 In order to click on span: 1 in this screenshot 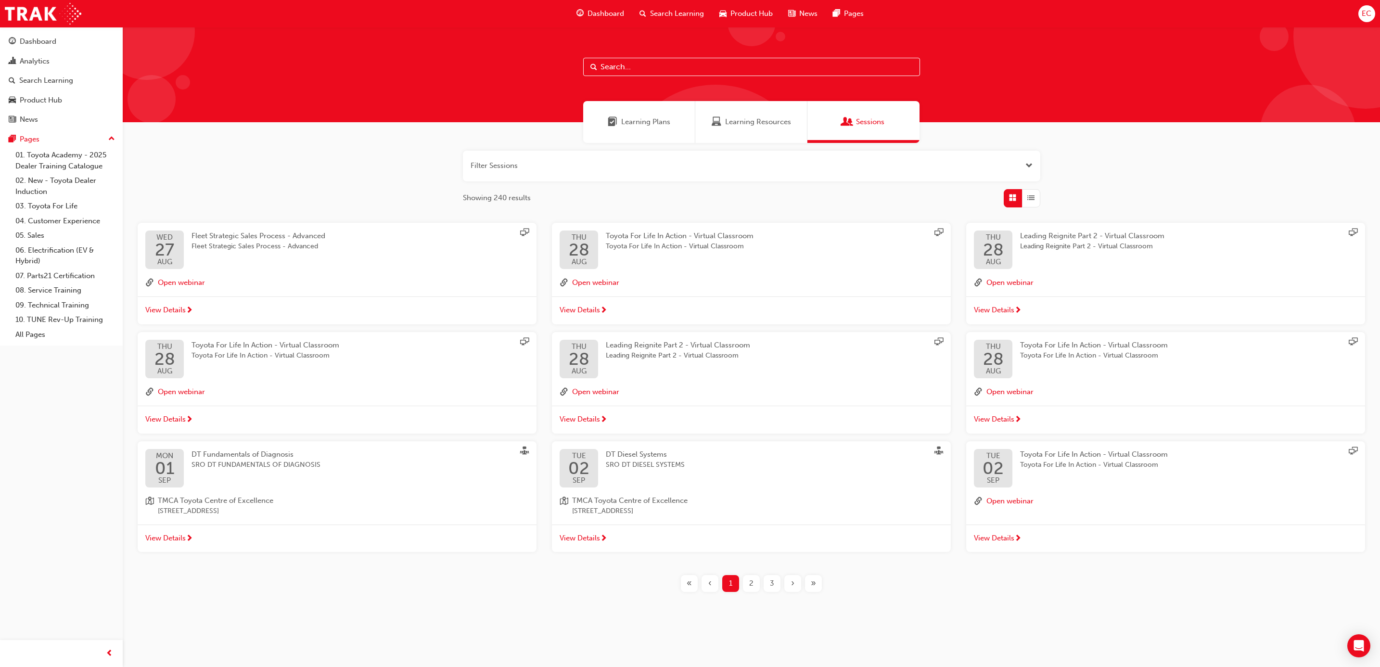, I will do `click(730, 583)`.